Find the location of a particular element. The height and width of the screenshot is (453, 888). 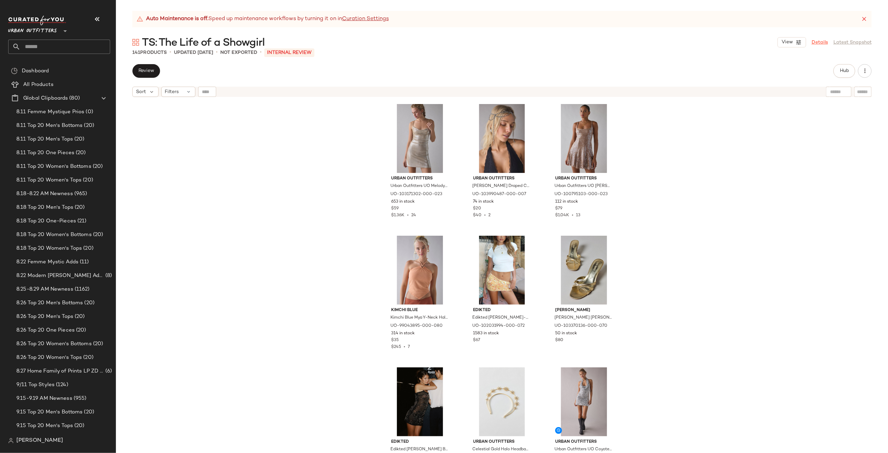

img: 100795103_023_b is located at coordinates (584, 139).